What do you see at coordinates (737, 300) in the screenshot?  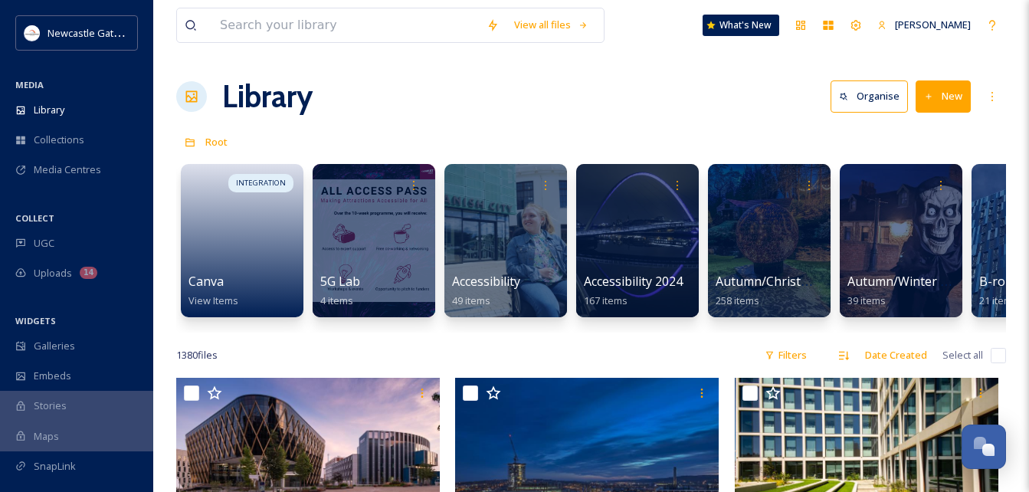 I see `span: 258 items` at bounding box center [737, 300].